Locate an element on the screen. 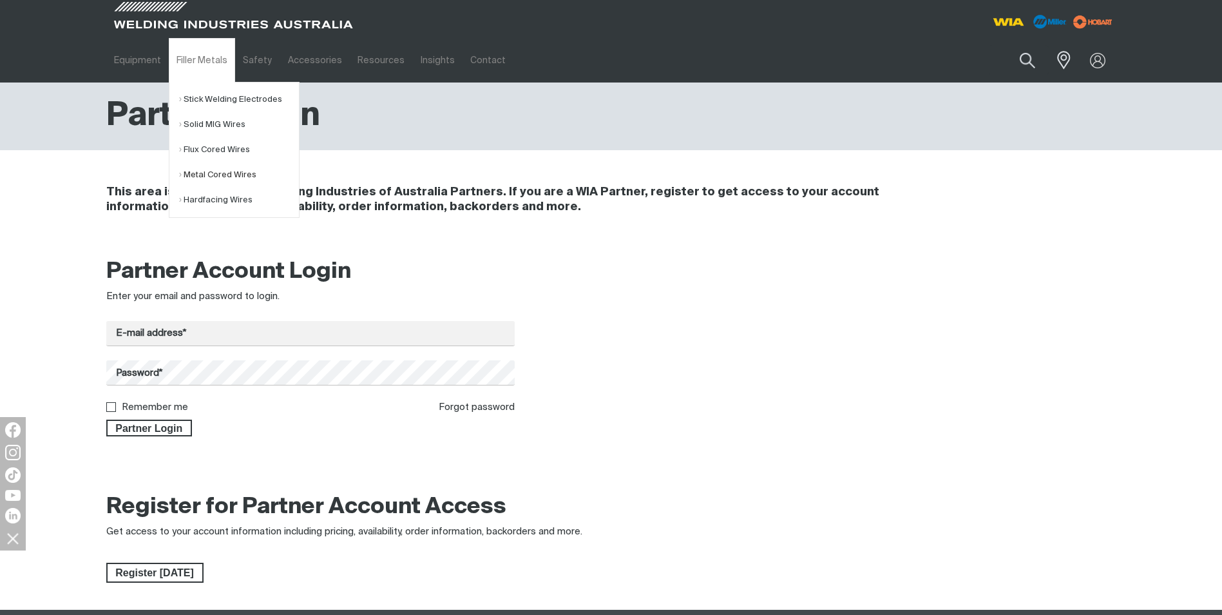 The height and width of the screenshot is (615, 1222). img: miller is located at coordinates (1093, 22).